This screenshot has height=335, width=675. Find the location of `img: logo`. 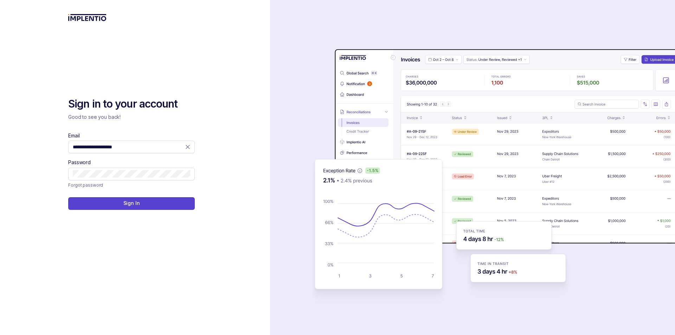

img: logo is located at coordinates (87, 18).